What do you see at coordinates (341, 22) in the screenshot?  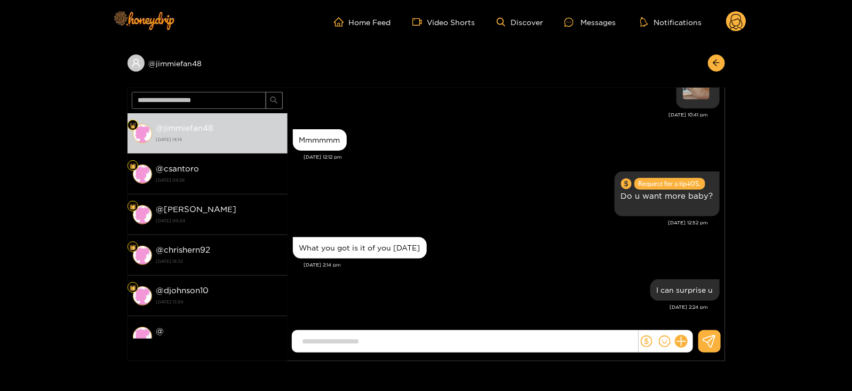 I see `span: home` at bounding box center [341, 22].